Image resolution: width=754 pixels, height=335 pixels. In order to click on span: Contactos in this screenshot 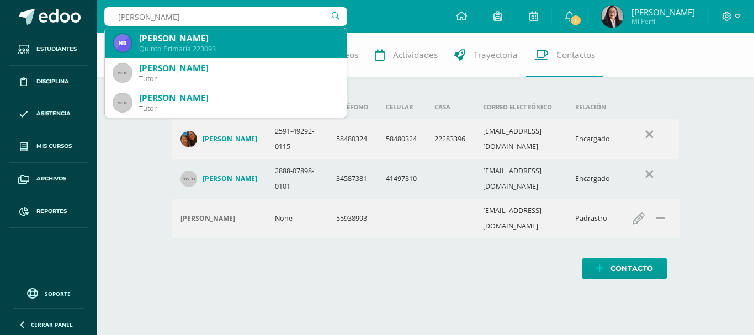, I will do `click(575, 55)`.